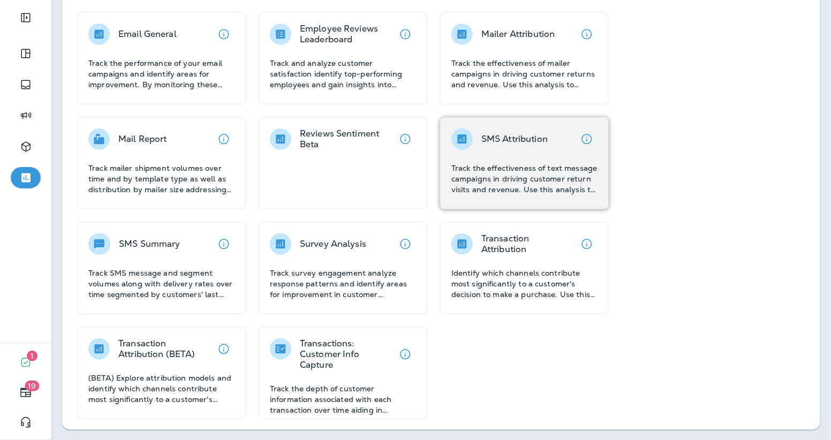 The image size is (831, 440). Describe the element at coordinates (26, 363) in the screenshot. I see `button: 1` at that location.